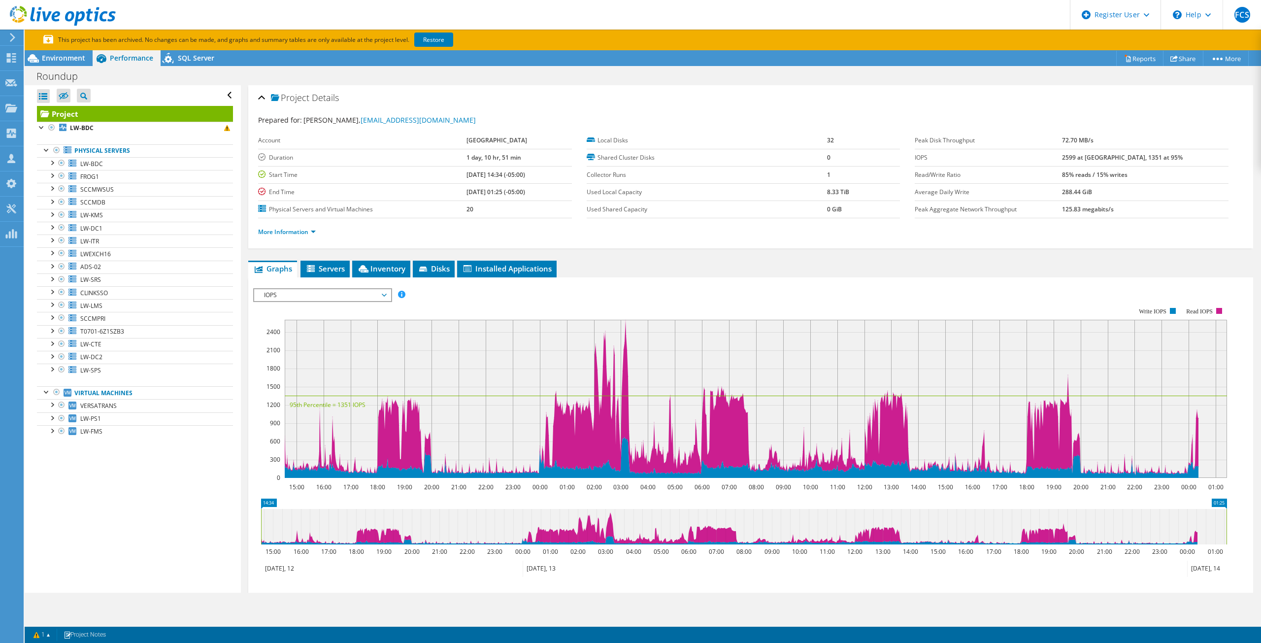 Image resolution: width=1261 pixels, height=643 pixels. I want to click on span: FROG1, so click(90, 176).